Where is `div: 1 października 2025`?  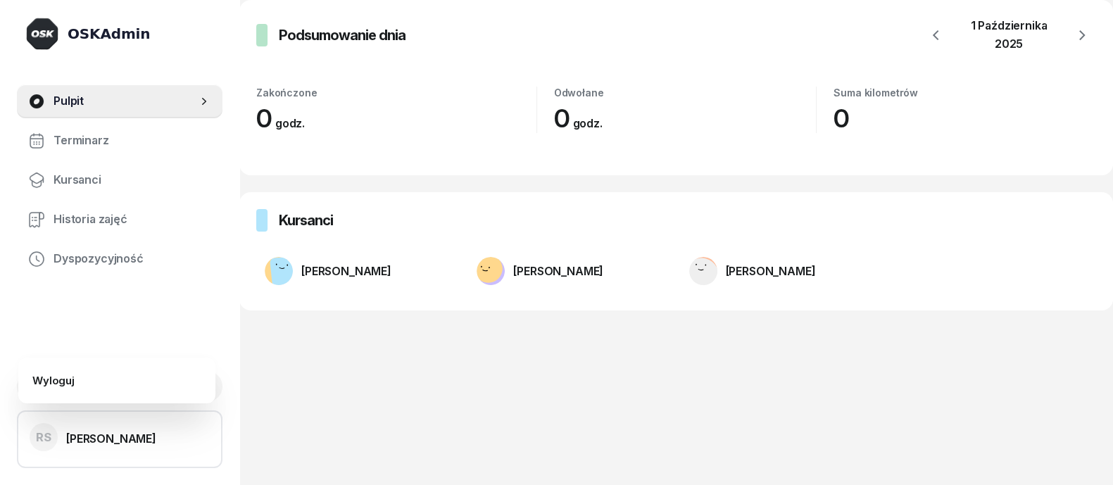
div: 1 października 2025 is located at coordinates (1009, 34).